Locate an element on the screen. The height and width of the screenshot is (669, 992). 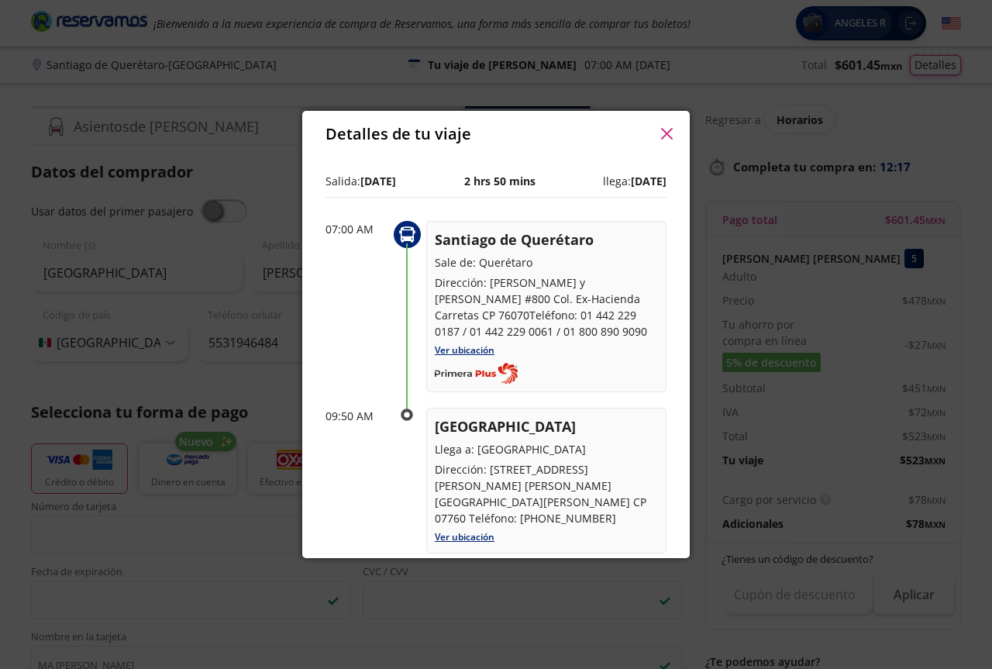
p: Salida: is located at coordinates (360, 181).